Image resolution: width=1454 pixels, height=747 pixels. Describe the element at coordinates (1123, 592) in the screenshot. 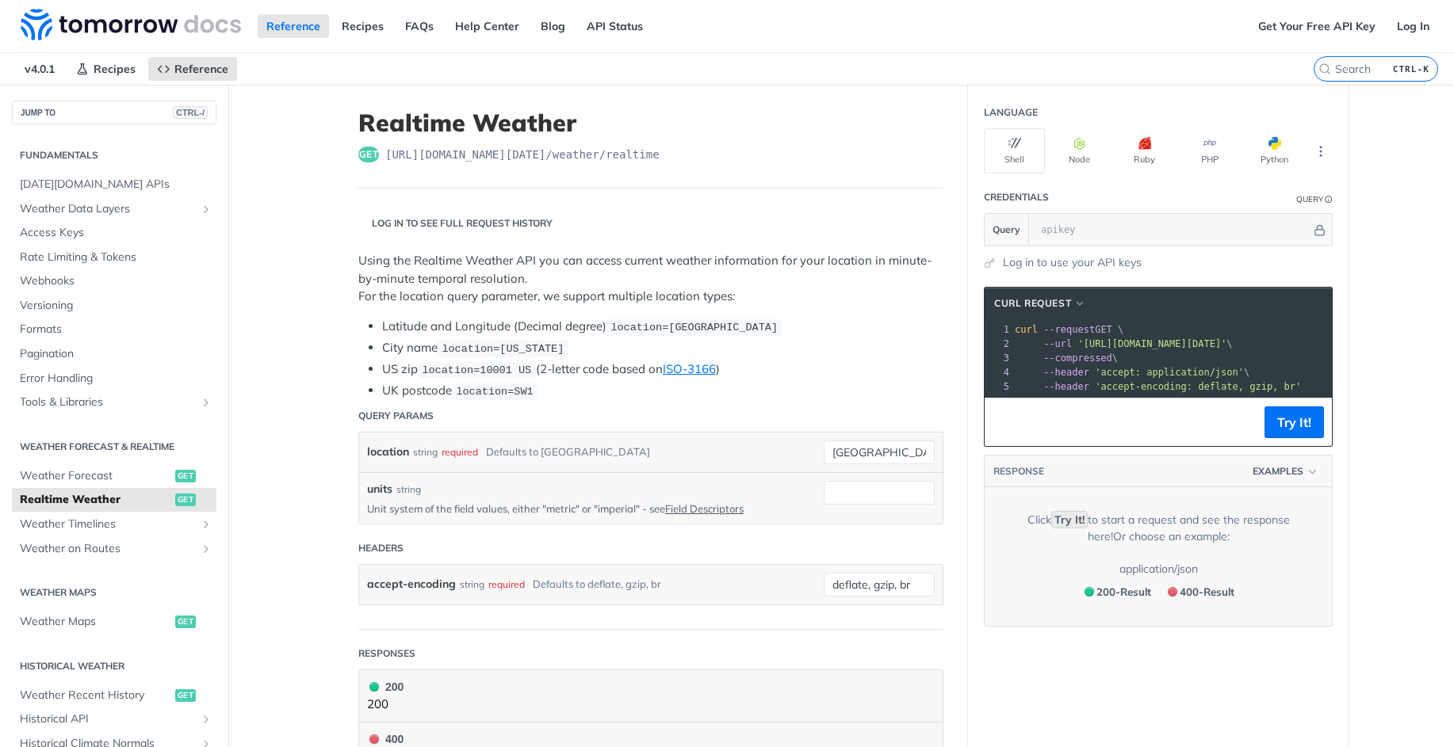

I see `span: 200 - Result` at that location.